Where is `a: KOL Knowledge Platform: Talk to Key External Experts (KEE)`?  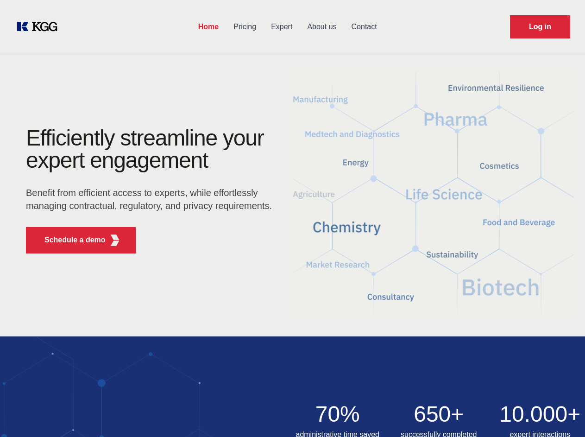 a: KOL Knowledge Platform: Talk to Key External Experts (KEE) is located at coordinates (40, 27).